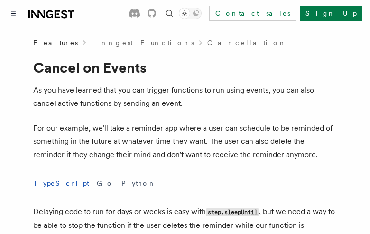  I want to click on button: Find something..., so click(169, 13).